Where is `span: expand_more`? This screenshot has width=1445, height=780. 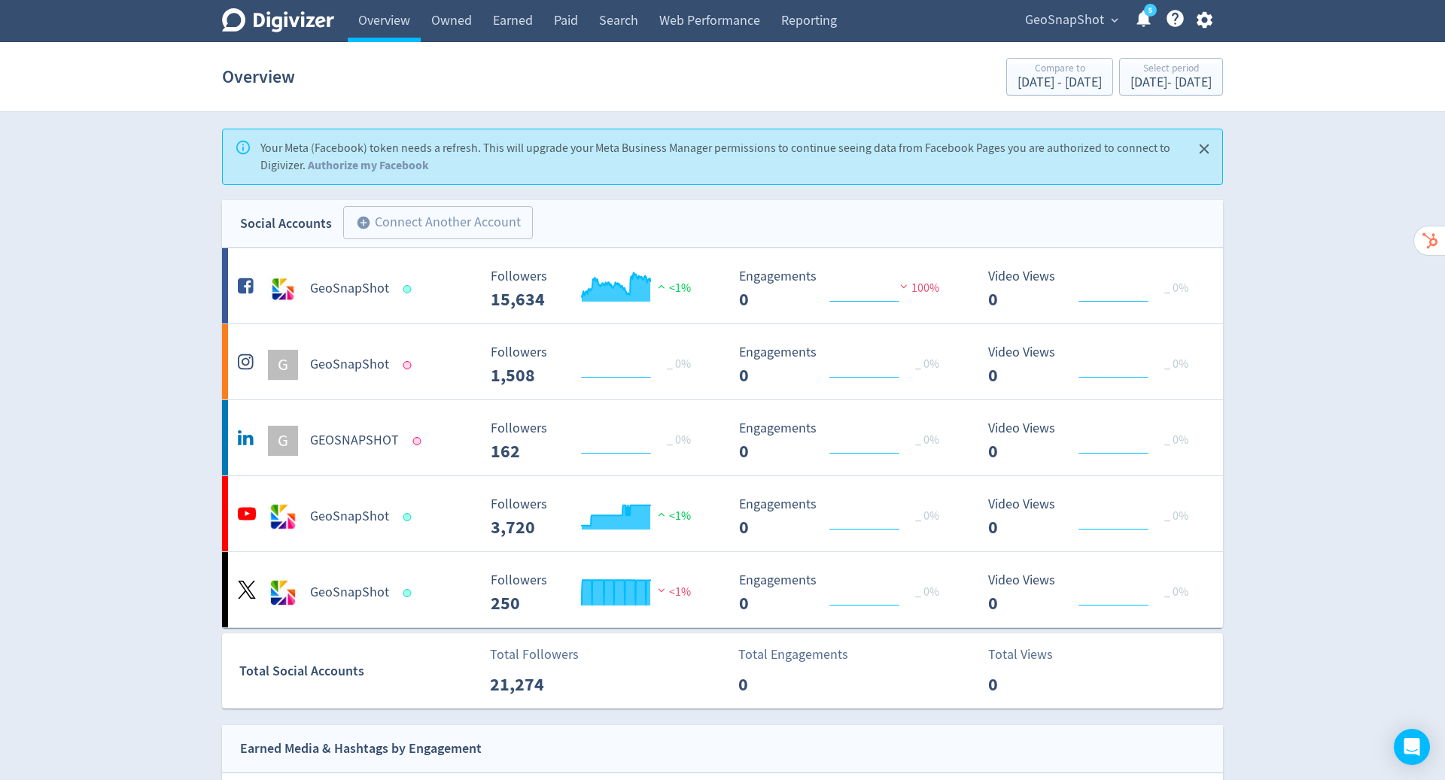 span: expand_more is located at coordinates (1115, 20).